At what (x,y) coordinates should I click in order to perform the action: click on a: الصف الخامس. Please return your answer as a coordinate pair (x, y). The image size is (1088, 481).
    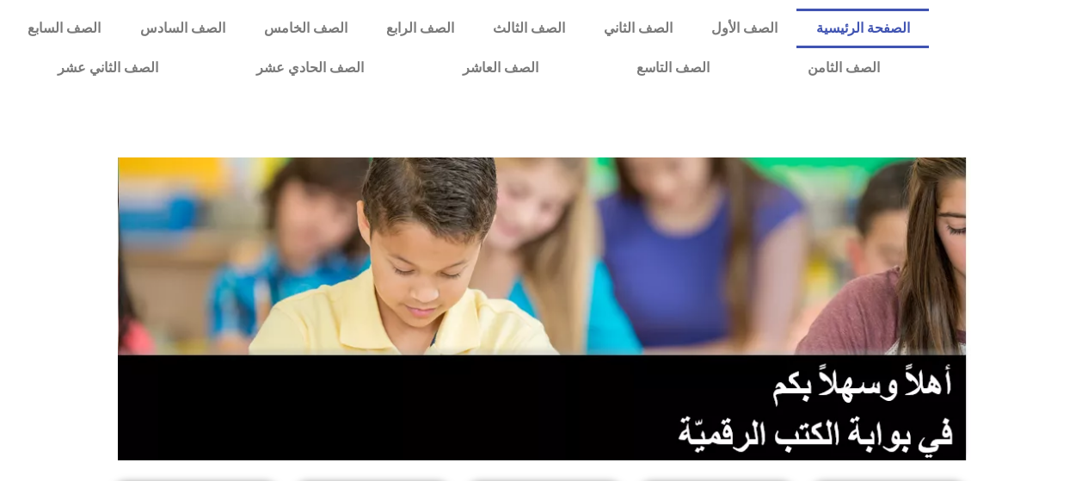
    Looking at the image, I should click on (305, 28).